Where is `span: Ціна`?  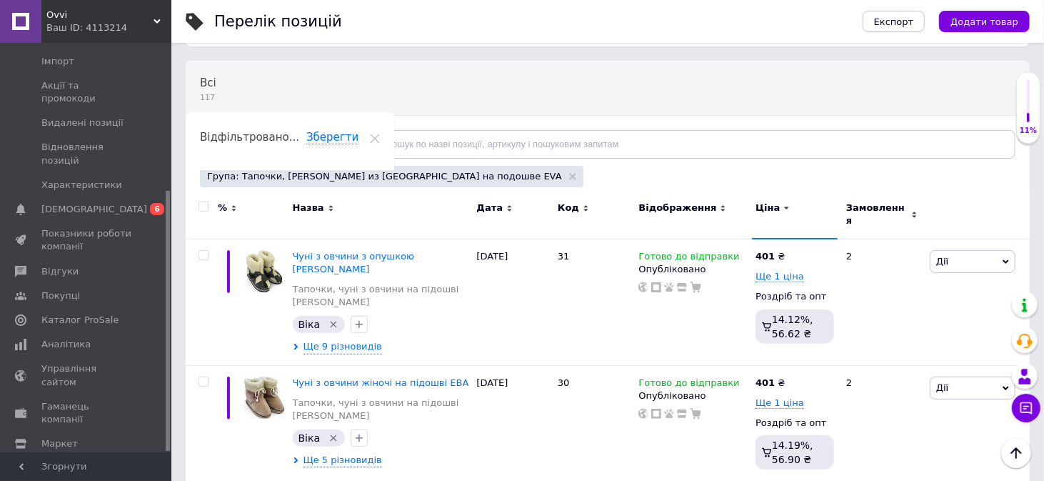
span: Ціна is located at coordinates (768, 208).